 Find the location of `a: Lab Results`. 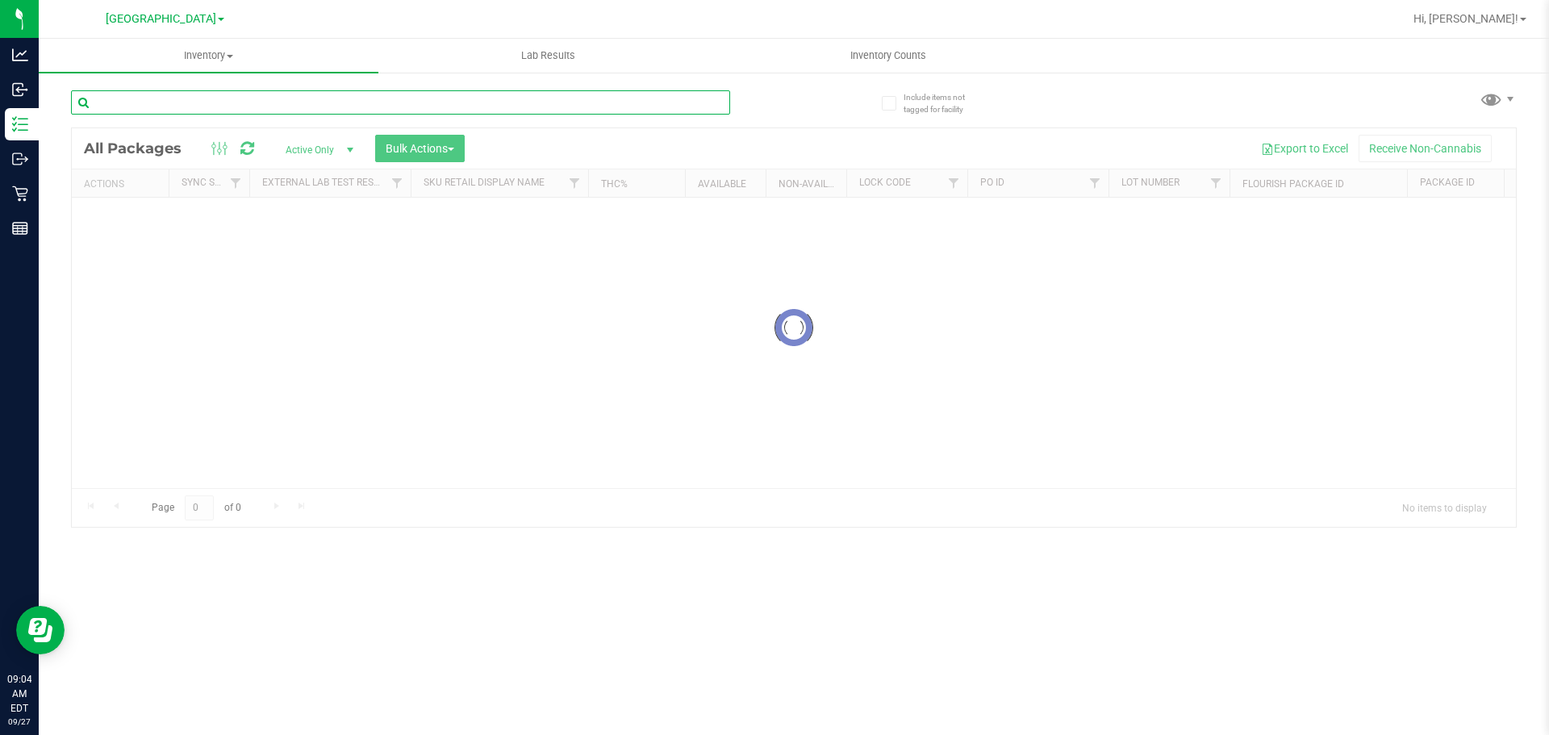

a: Lab Results is located at coordinates (548, 56).